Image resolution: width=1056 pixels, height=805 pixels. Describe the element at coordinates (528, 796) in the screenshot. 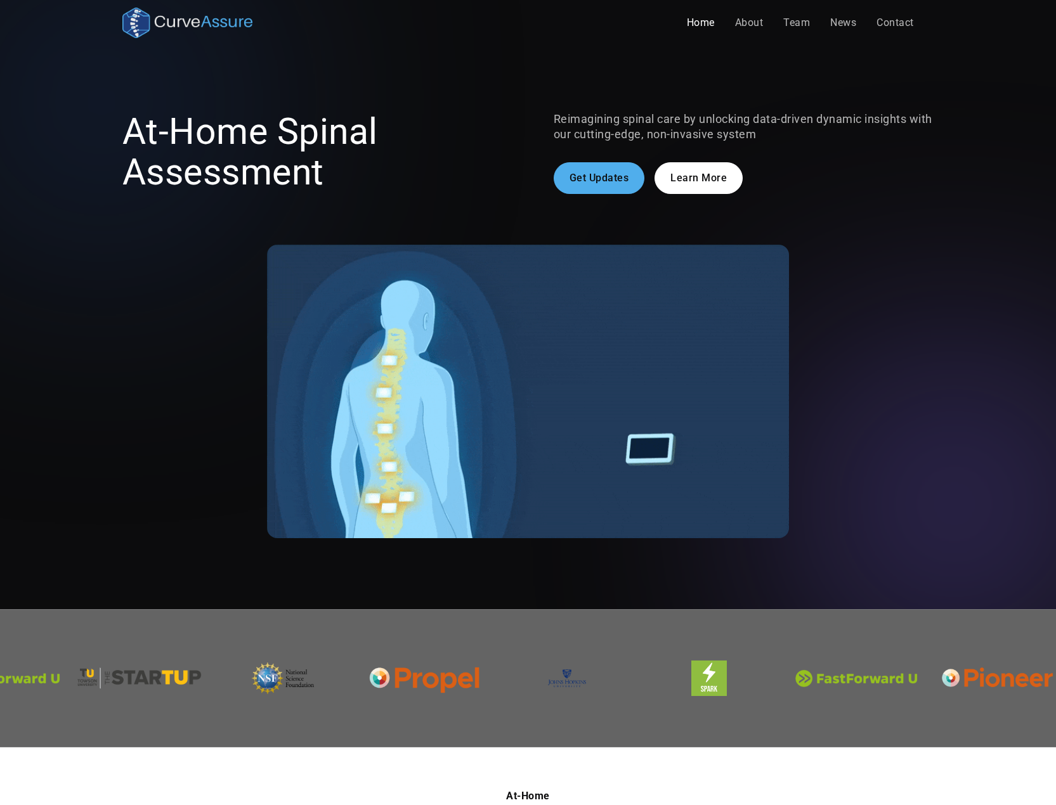

I see `div: At-Home` at that location.